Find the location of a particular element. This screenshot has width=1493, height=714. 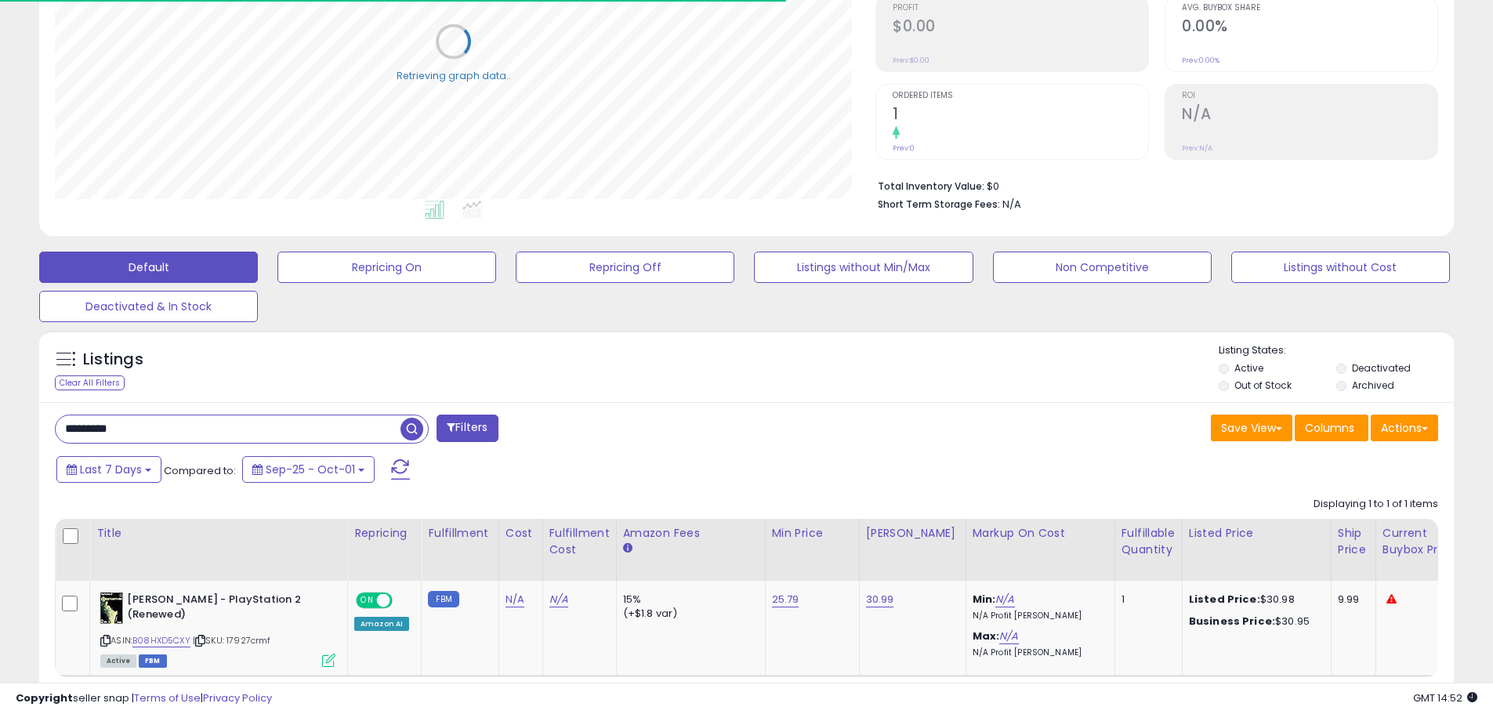

span: ROI is located at coordinates (1310, 96).